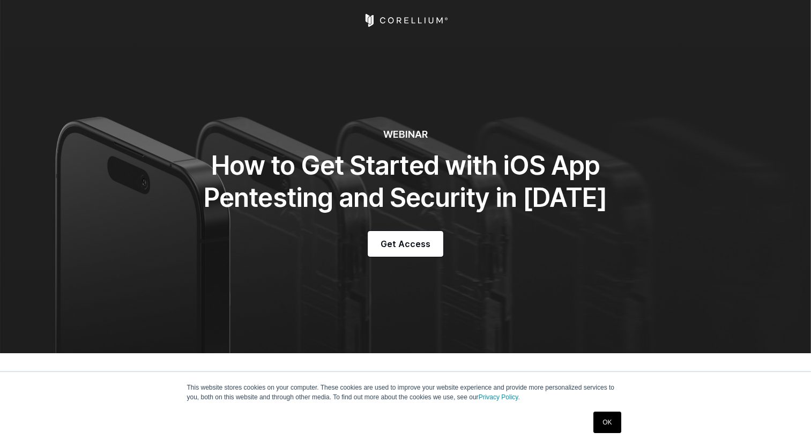 The height and width of the screenshot is (447, 811). I want to click on a: Privacy Policy., so click(499, 397).